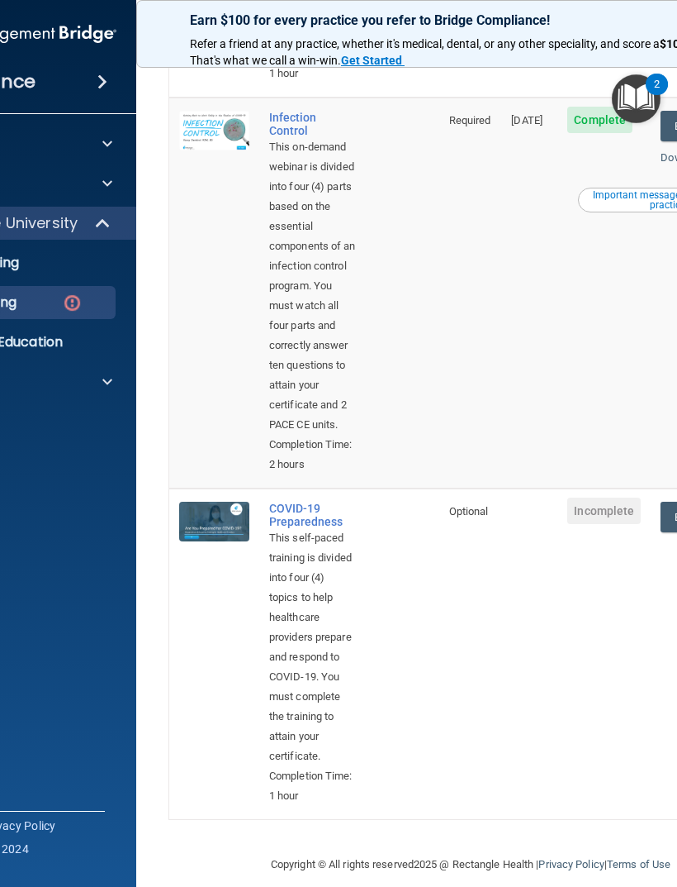  Describe the element at coordinates (313, 124) in the screenshot. I see `div: Infection Control` at that location.